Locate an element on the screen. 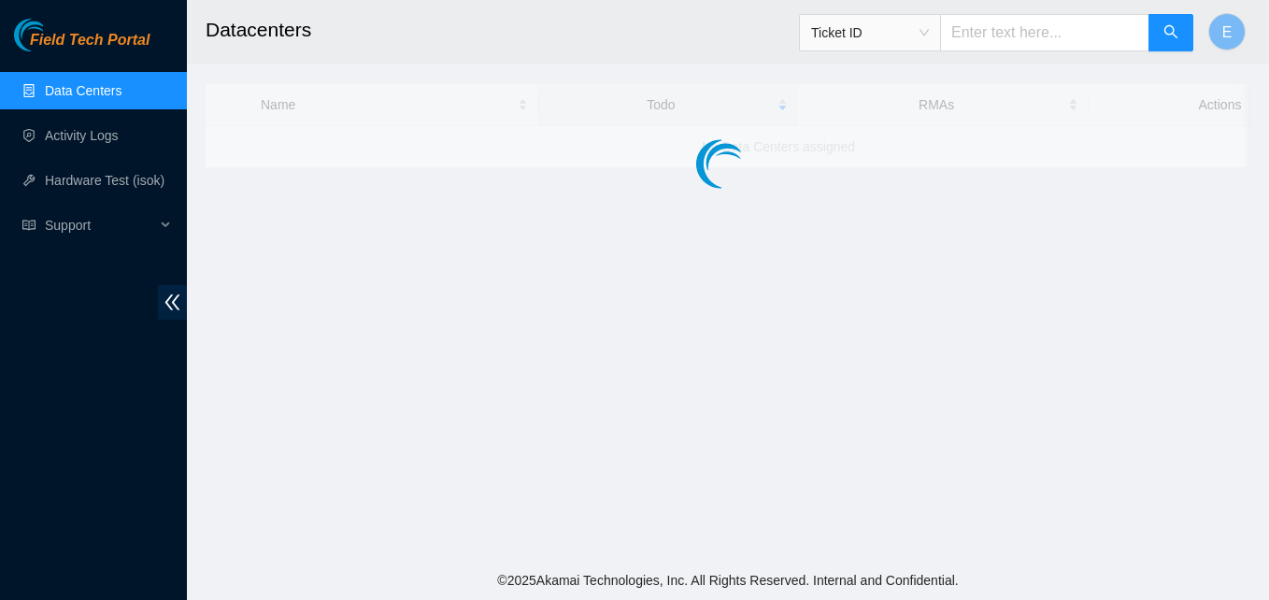  img: Akamai Technologies is located at coordinates (54, 35).